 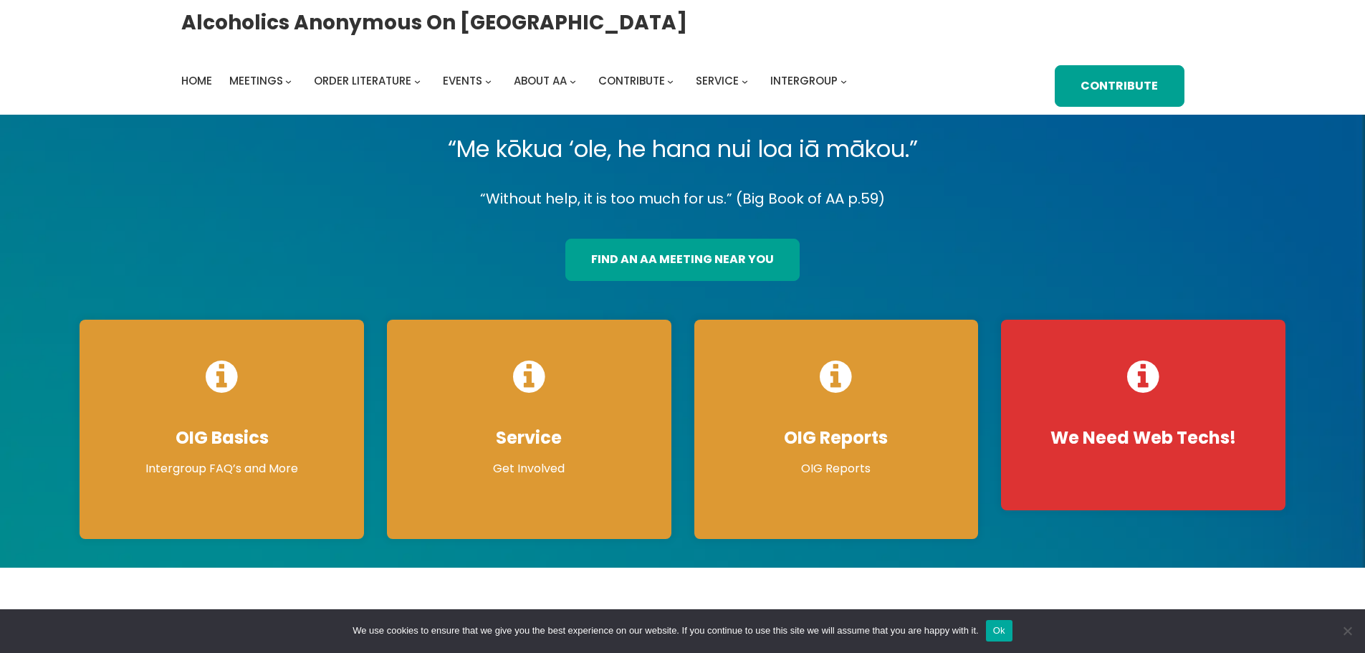 What do you see at coordinates (1143, 438) in the screenshot?
I see `h4: We Need Web Techs!` at bounding box center [1143, 438].